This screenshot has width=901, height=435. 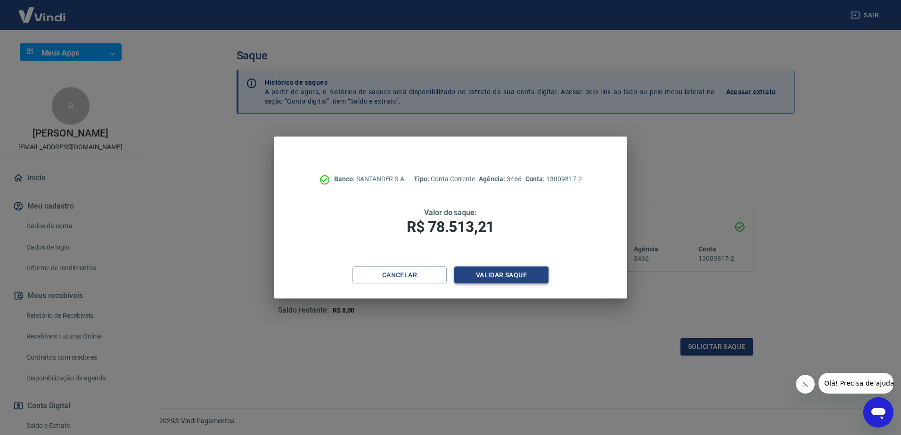 I want to click on button: Validar saque, so click(x=501, y=275).